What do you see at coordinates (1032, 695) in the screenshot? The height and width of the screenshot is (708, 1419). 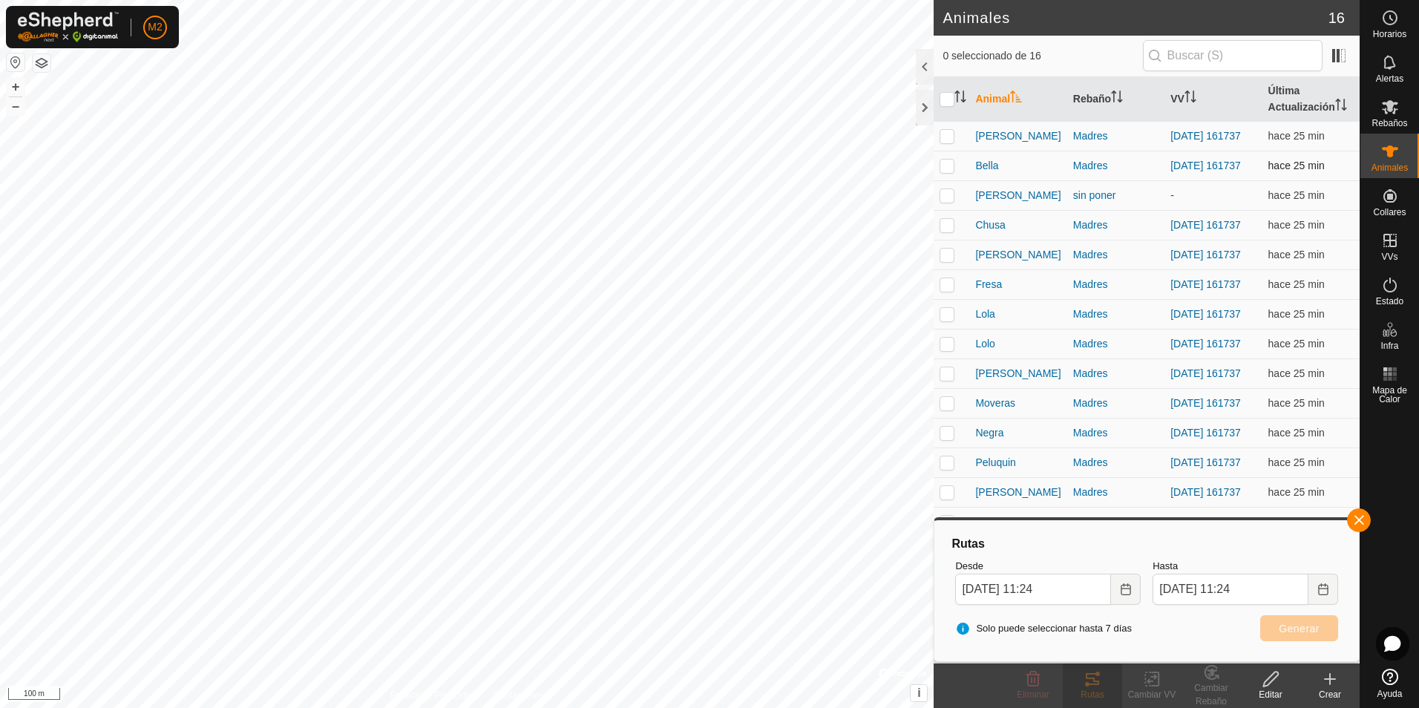 I see `span: Eliminar` at bounding box center [1032, 695].